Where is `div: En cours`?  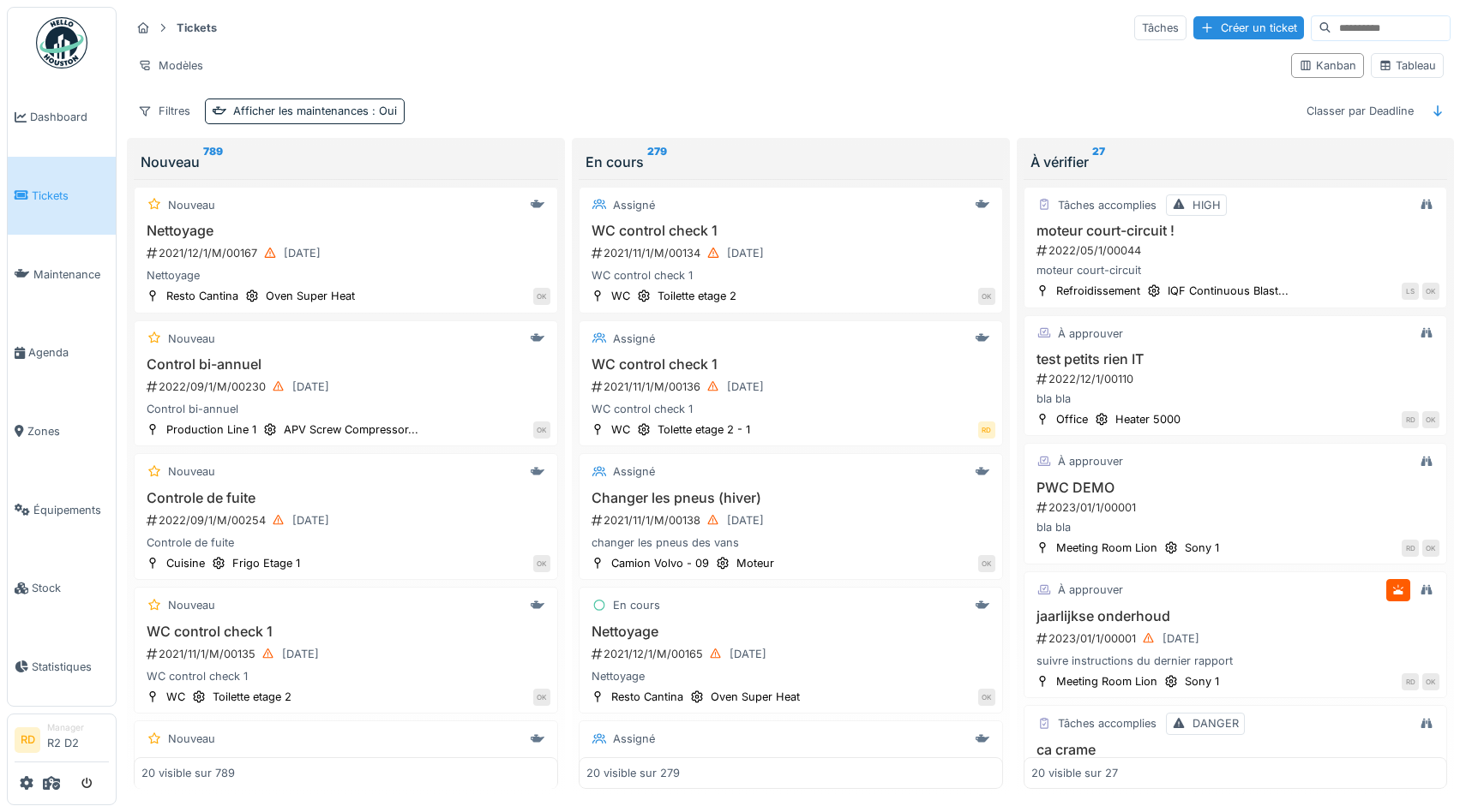 div: En cours is located at coordinates (636, 605).